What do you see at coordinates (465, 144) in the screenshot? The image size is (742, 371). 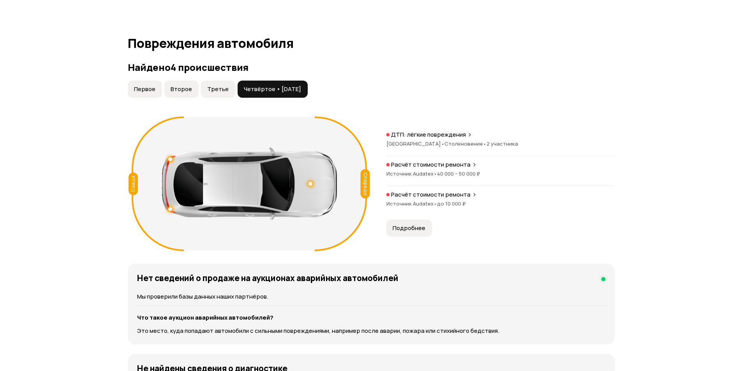 I see `span: Столкновение` at bounding box center [465, 144].